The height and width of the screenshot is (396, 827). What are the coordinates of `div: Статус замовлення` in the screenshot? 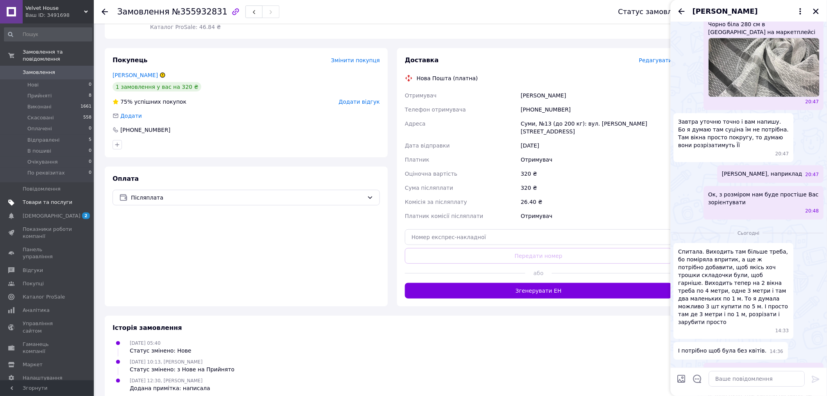 It's located at (654, 12).